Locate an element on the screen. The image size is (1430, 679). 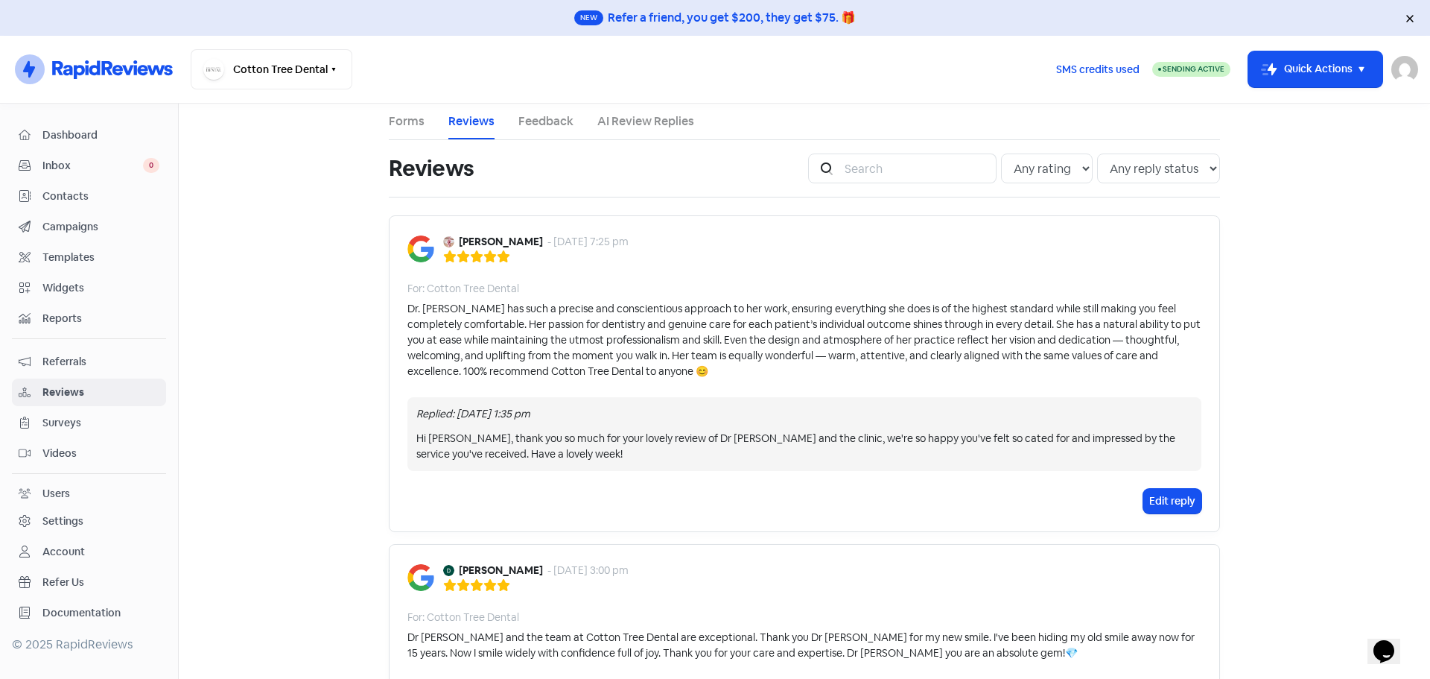
span: Widgets is located at coordinates (101, 288).